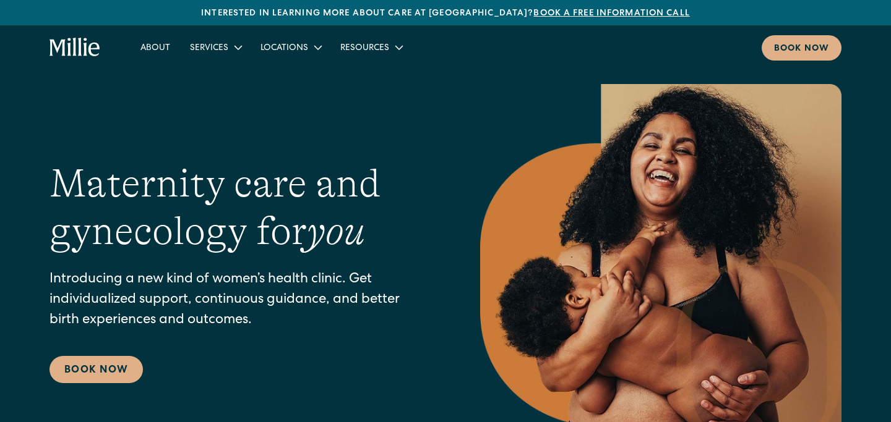  I want to click on div: Book now, so click(801, 49).